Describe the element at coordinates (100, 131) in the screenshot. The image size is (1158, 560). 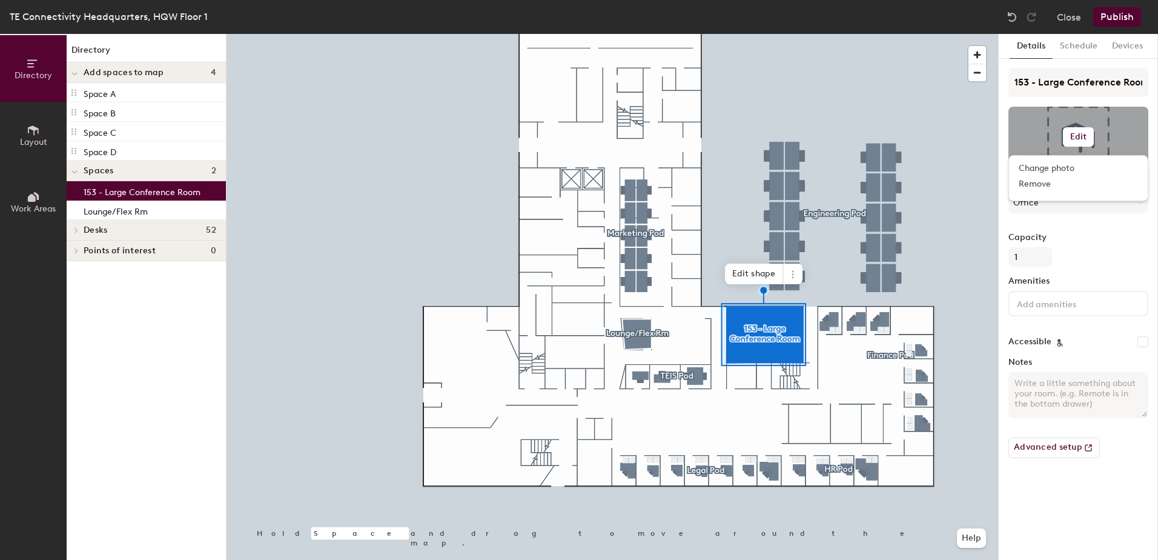
I see `p: Space C` at that location.